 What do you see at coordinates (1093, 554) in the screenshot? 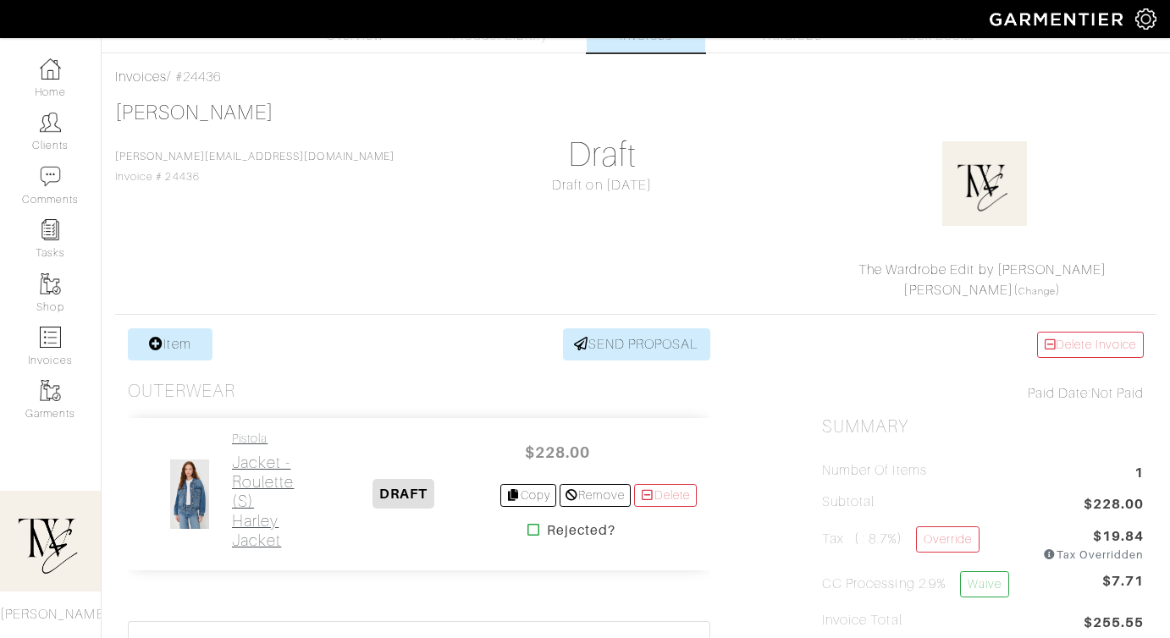
I see `div: Tax Overridden` at bounding box center [1093, 554].